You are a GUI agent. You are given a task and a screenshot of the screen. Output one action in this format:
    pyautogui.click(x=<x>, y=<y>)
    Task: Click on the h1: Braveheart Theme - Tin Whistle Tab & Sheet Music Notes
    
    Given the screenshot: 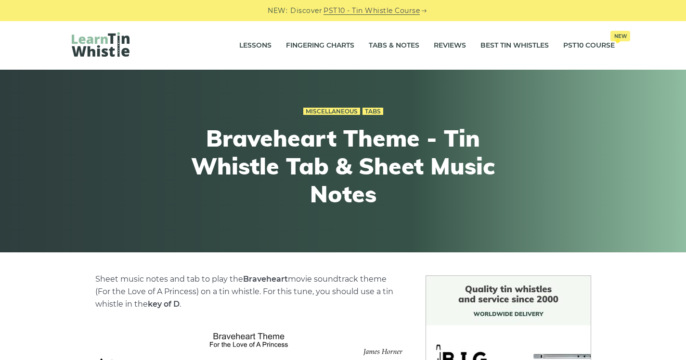 What is the action you would take?
    pyautogui.click(x=343, y=166)
    